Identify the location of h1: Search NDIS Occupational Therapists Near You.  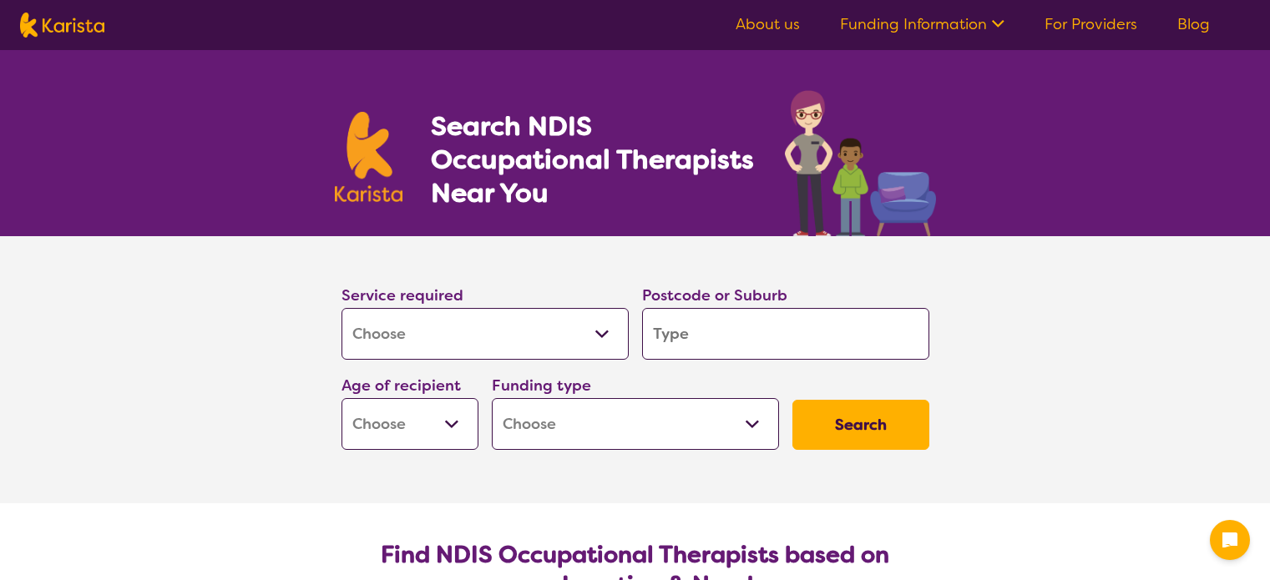
(593, 159).